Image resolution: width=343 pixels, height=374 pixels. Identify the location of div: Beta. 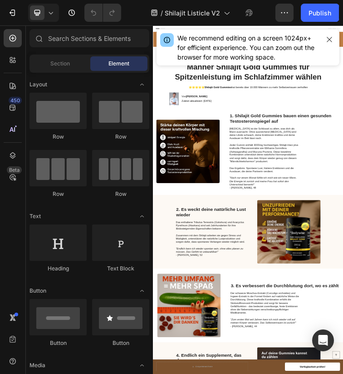
(14, 170).